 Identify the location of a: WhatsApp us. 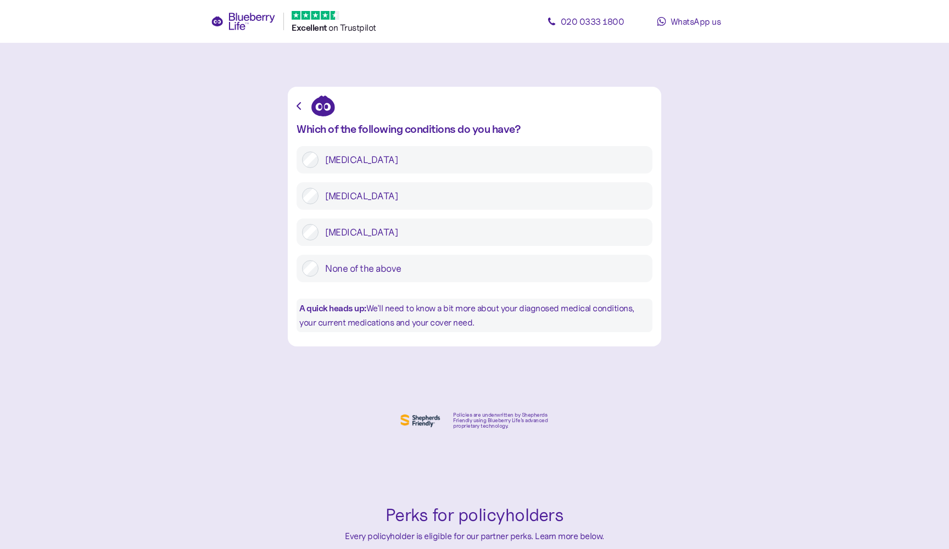
(689, 21).